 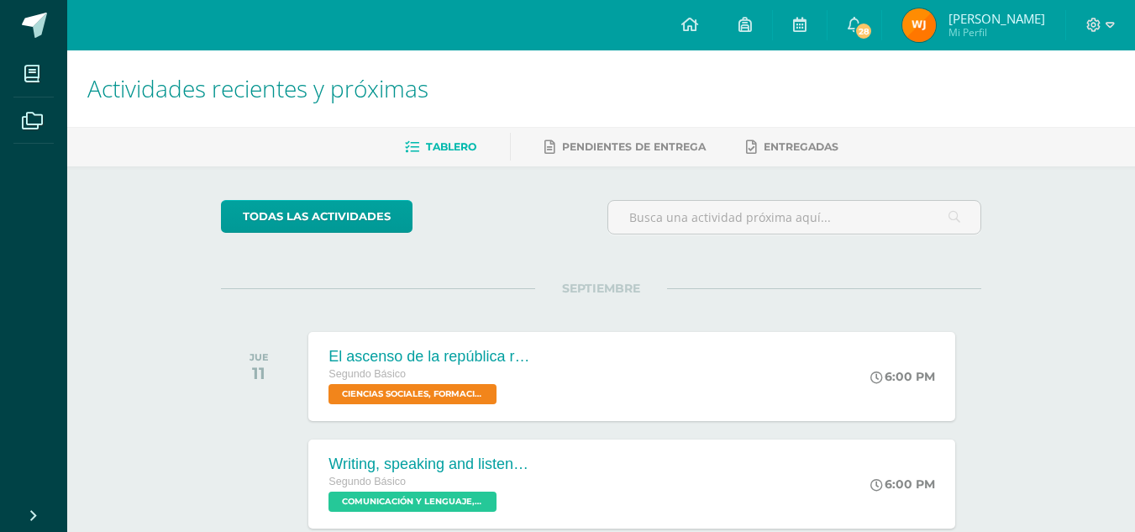 I want to click on span: Tablero, so click(x=451, y=146).